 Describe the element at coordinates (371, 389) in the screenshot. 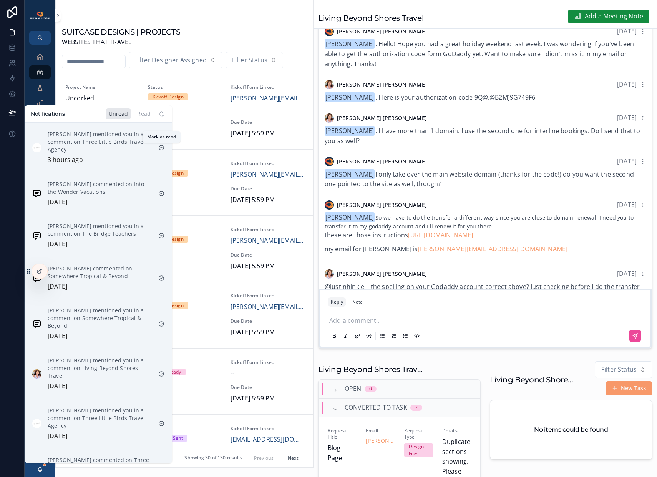

I see `div: 0` at that location.